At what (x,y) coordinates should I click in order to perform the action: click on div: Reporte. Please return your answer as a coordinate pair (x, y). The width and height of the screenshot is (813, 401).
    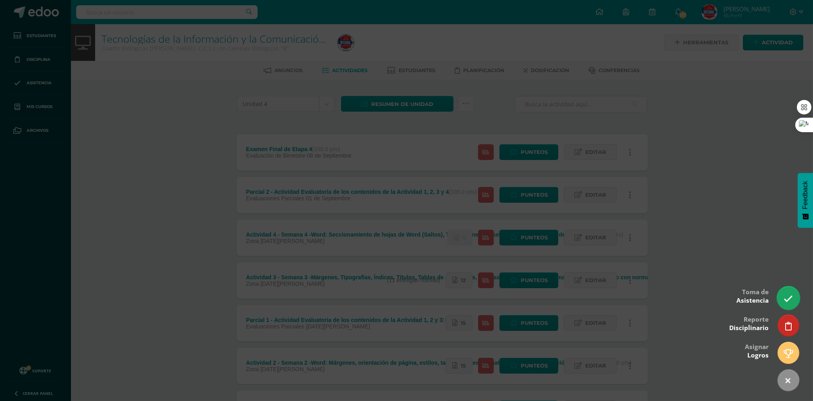
    Looking at the image, I should click on (749, 323).